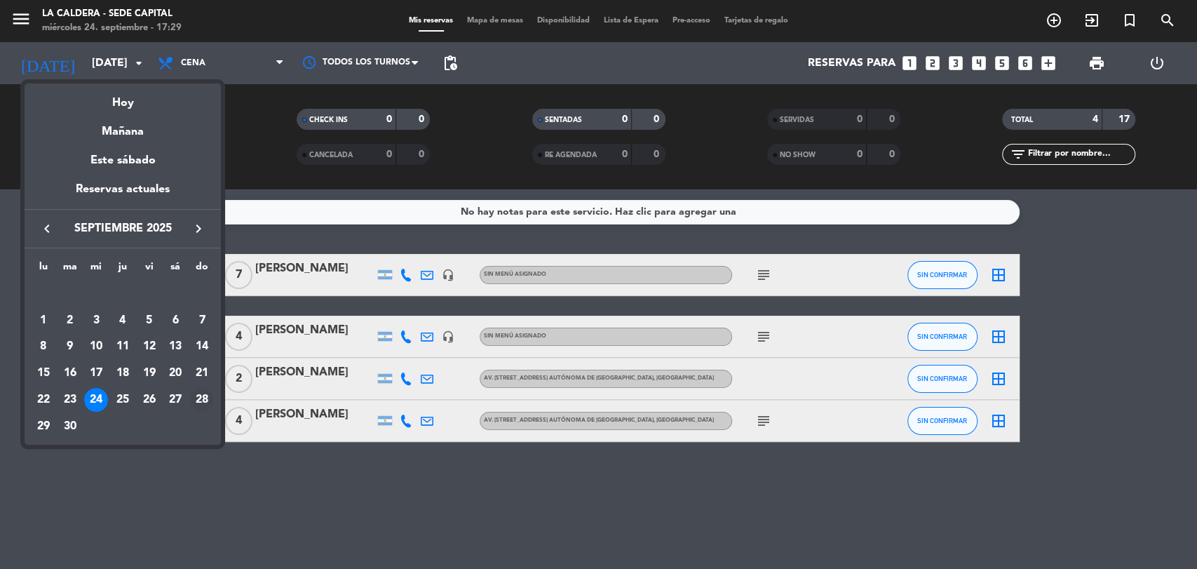  I want to click on div: Hoy, so click(123, 97).